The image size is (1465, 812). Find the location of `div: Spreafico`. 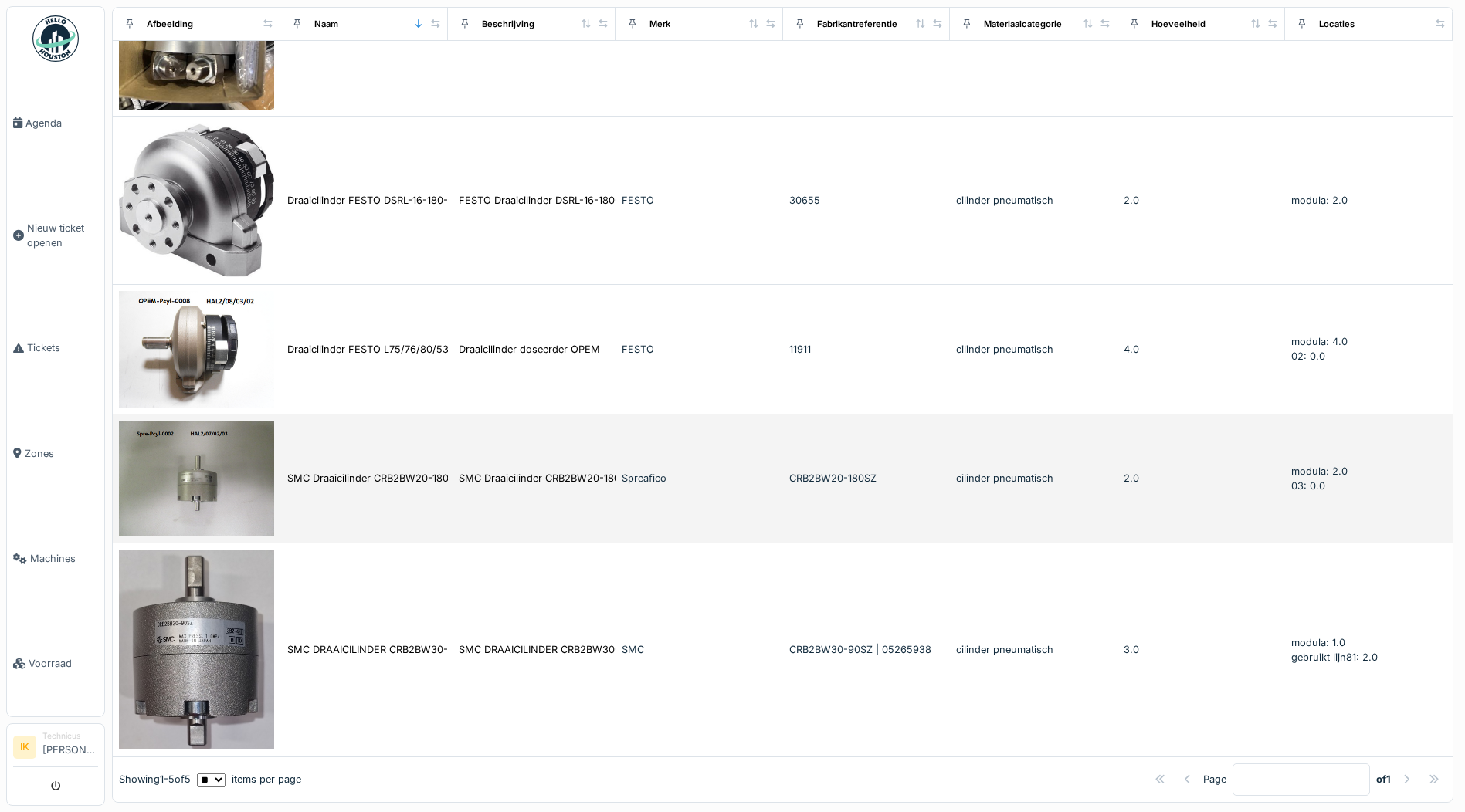

div: Spreafico is located at coordinates (698, 477).